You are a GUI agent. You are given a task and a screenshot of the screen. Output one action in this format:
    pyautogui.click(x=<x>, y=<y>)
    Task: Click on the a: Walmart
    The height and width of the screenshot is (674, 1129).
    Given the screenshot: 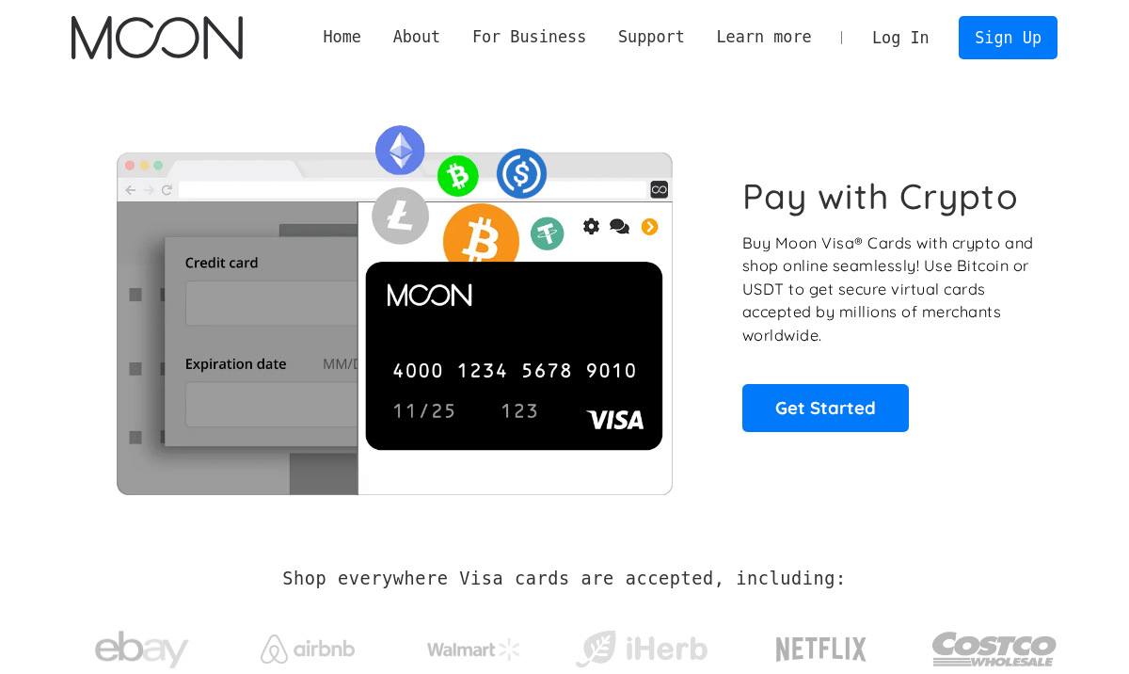 What is the action you would take?
    pyautogui.click(x=474, y=644)
    